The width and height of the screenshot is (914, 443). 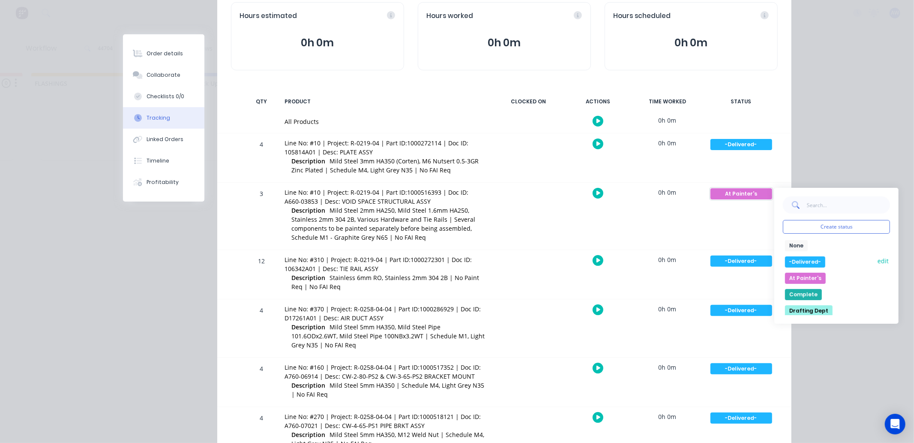 What do you see at coordinates (529, 102) in the screenshot?
I see `div: CLOCKED ON` at bounding box center [529, 102].